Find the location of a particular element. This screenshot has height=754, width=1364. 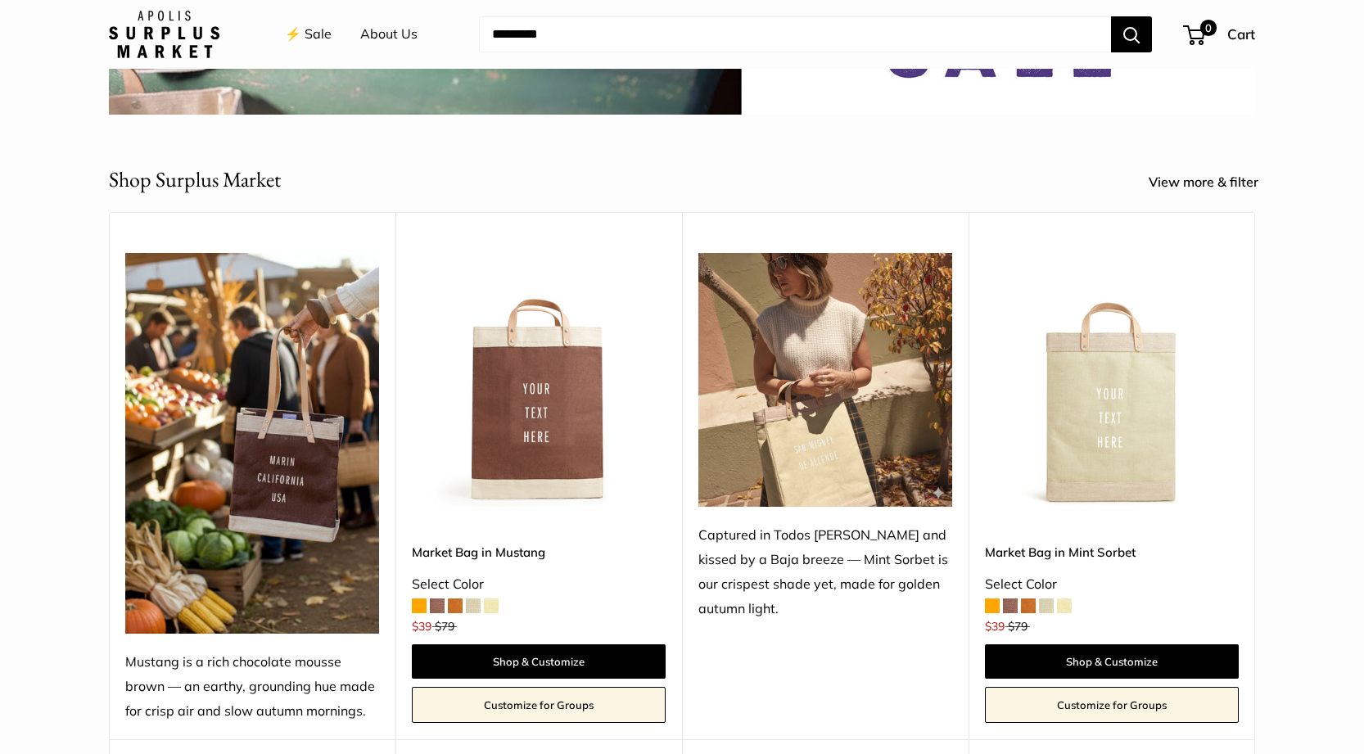

a: Market Bag in Mustang is located at coordinates (539, 552).